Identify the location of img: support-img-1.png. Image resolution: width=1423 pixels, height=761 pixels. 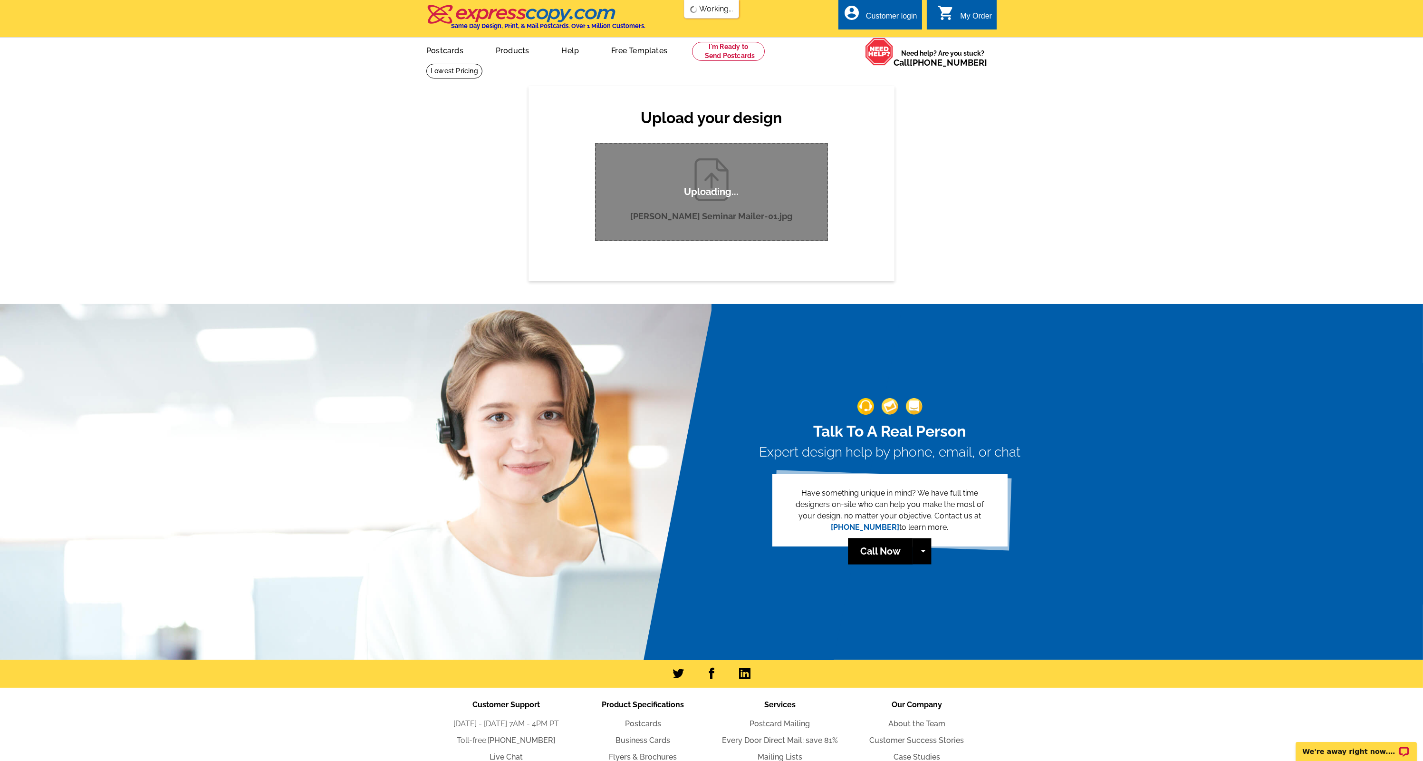
(866, 406).